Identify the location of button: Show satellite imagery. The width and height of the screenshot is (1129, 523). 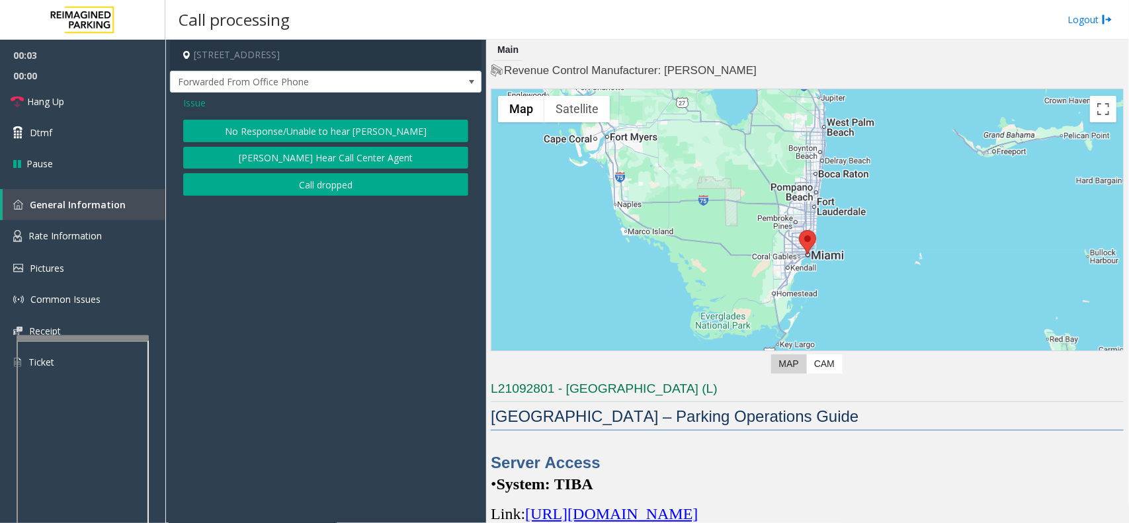
(577, 109).